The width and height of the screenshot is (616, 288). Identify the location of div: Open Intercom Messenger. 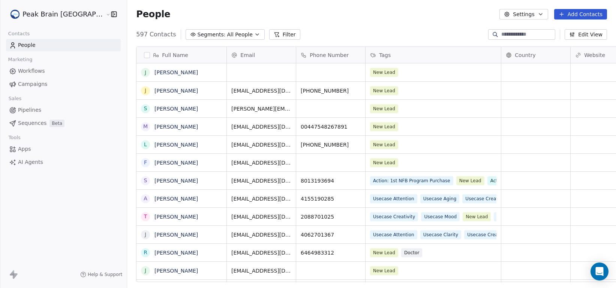
(599, 271).